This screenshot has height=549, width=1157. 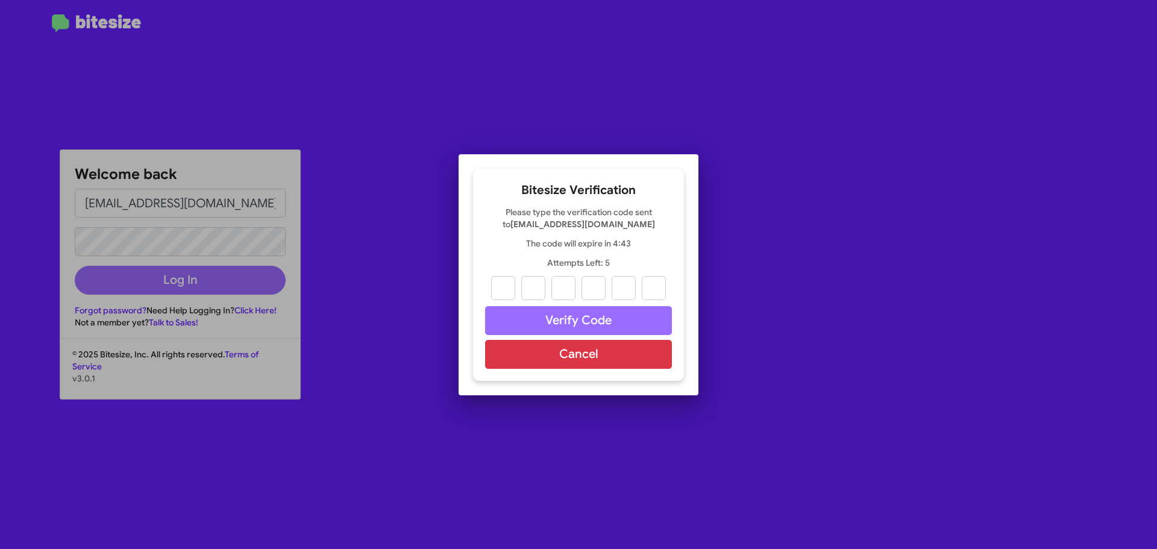 I want to click on h2: Bitesize Verification, so click(x=578, y=190).